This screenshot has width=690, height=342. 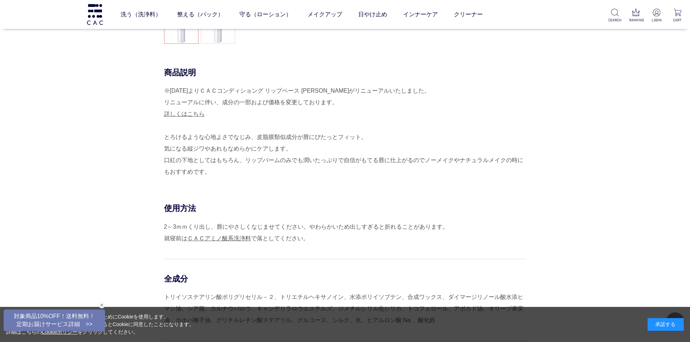 I want to click on a: インナーケア, so click(x=420, y=14).